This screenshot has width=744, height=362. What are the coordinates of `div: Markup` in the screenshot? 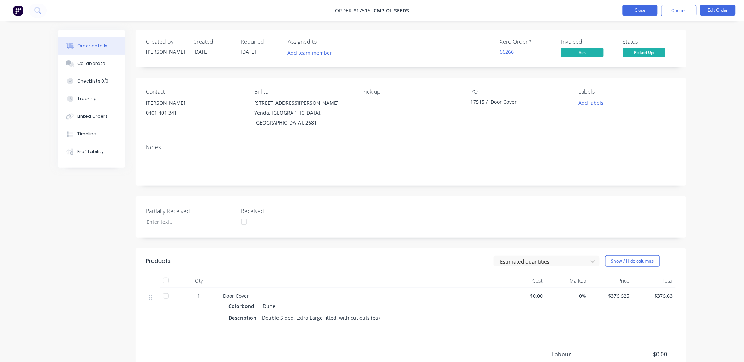 It's located at (567, 281).